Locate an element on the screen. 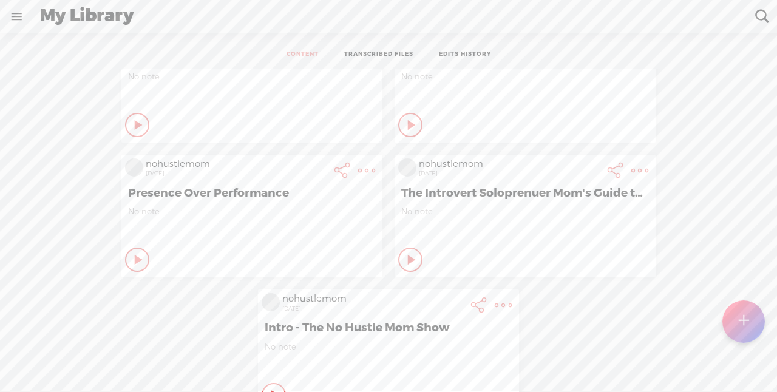  a: EDITS HISTORY is located at coordinates (465, 55).